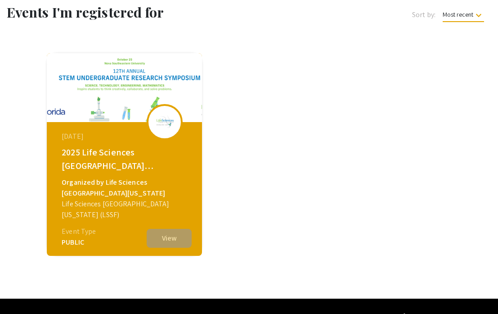 The image size is (498, 314). Describe the element at coordinates (464, 16) in the screenshot. I see `span: Most recent` at that location.